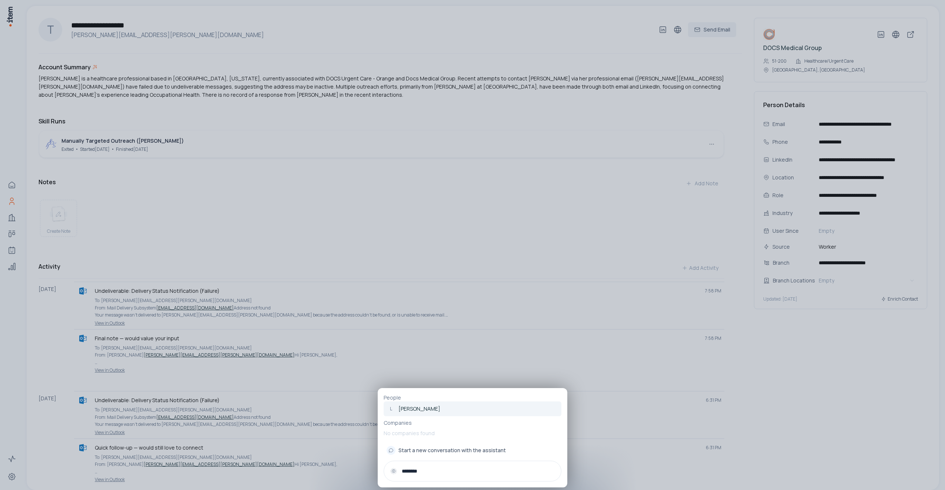  I want to click on p: People, so click(472, 397).